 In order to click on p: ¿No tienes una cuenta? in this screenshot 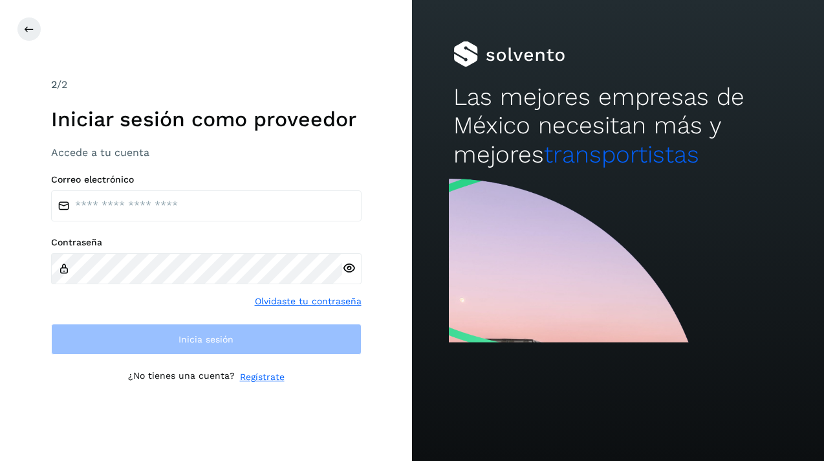, I will do `click(181, 377)`.